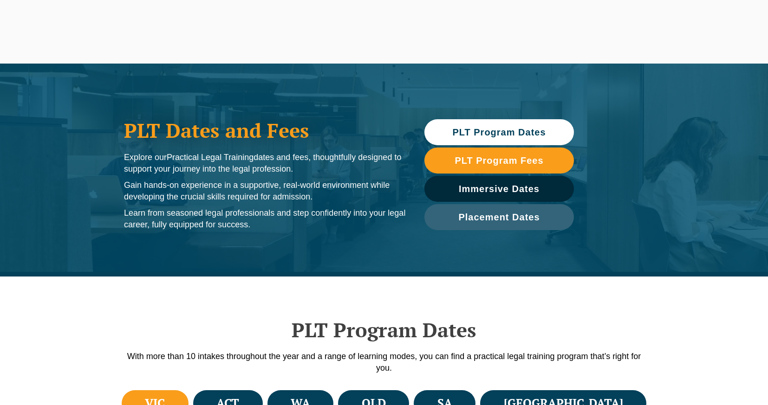 Image resolution: width=768 pixels, height=405 pixels. I want to click on span: Practical Legal Training, so click(210, 157).